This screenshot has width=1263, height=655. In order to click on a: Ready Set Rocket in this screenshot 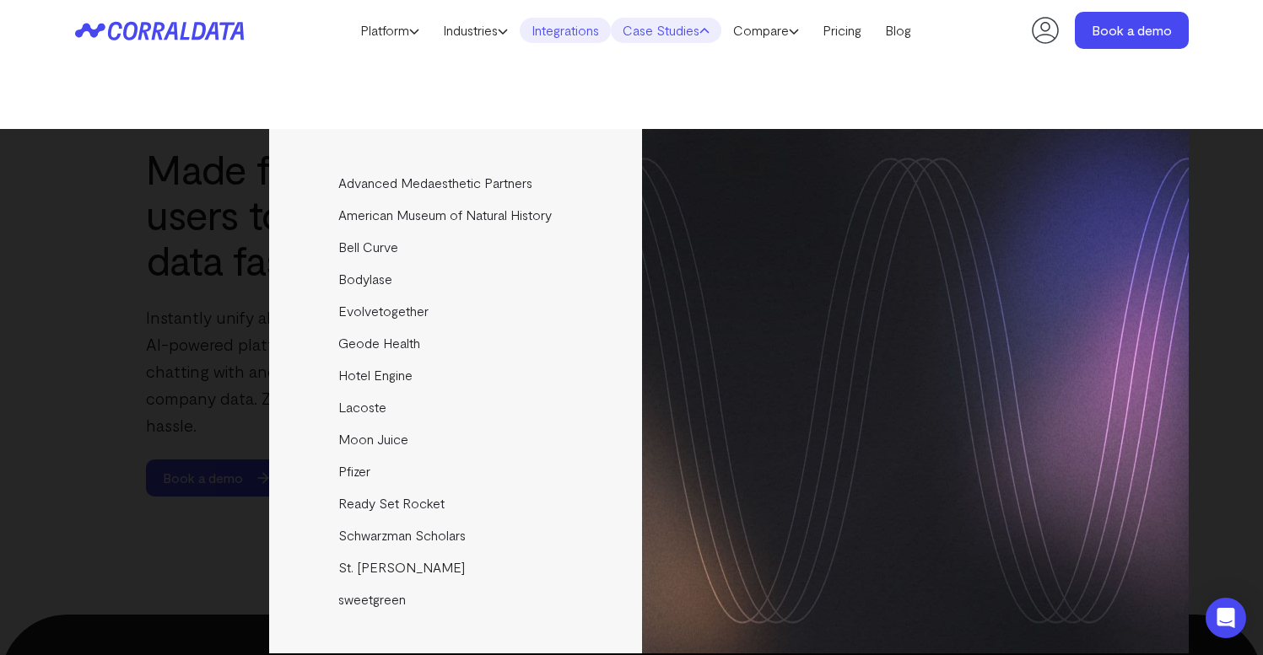, I will do `click(456, 504)`.